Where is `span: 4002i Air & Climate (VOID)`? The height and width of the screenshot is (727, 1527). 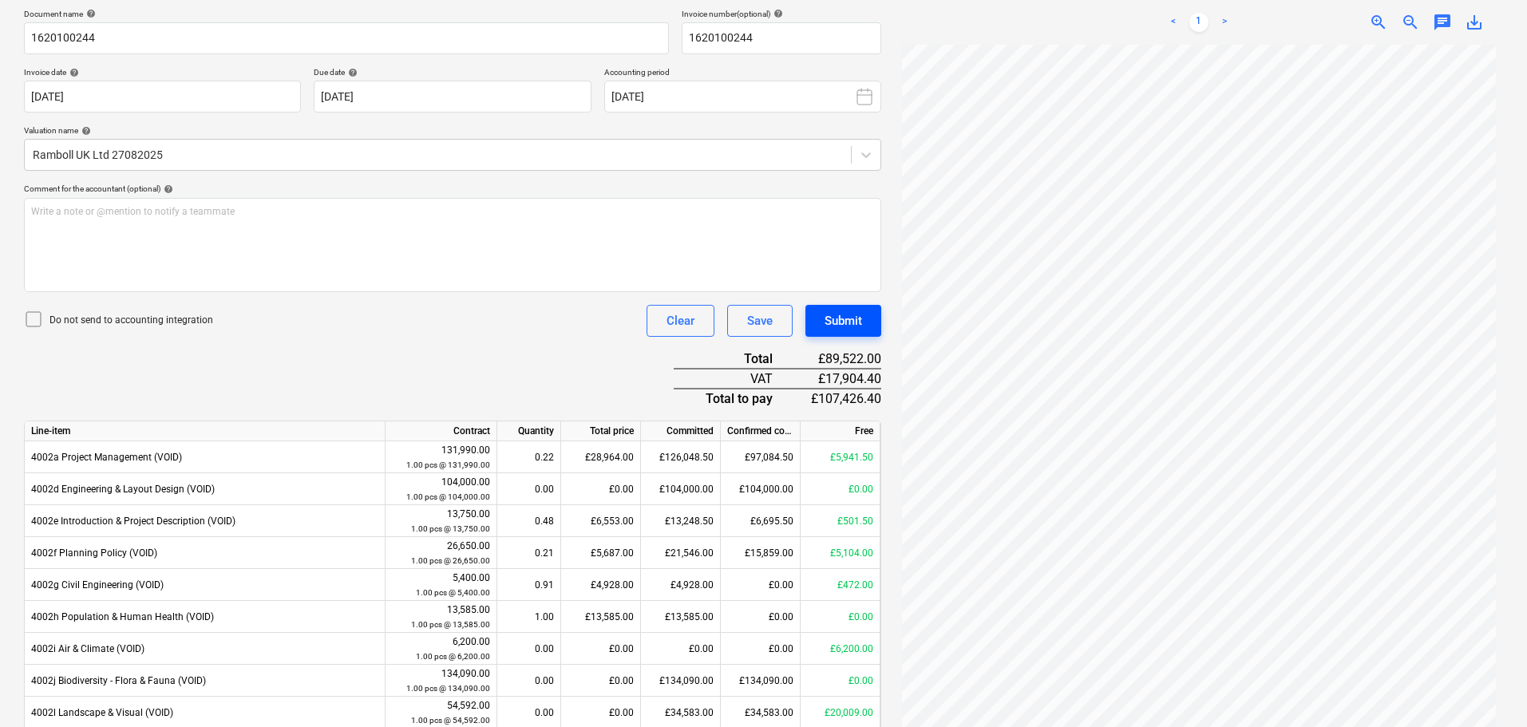 span: 4002i Air & Climate (VOID) is located at coordinates (88, 649).